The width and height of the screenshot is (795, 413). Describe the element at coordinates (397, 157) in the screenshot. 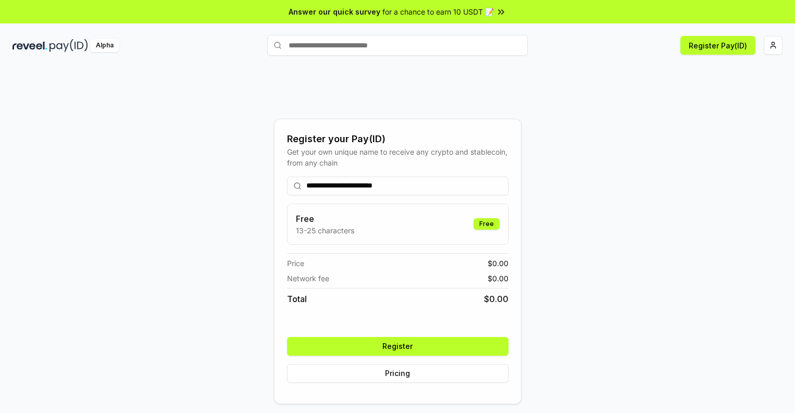

I see `div: Get your own unique name to receive any crypto and stablecoin, from any chain` at that location.